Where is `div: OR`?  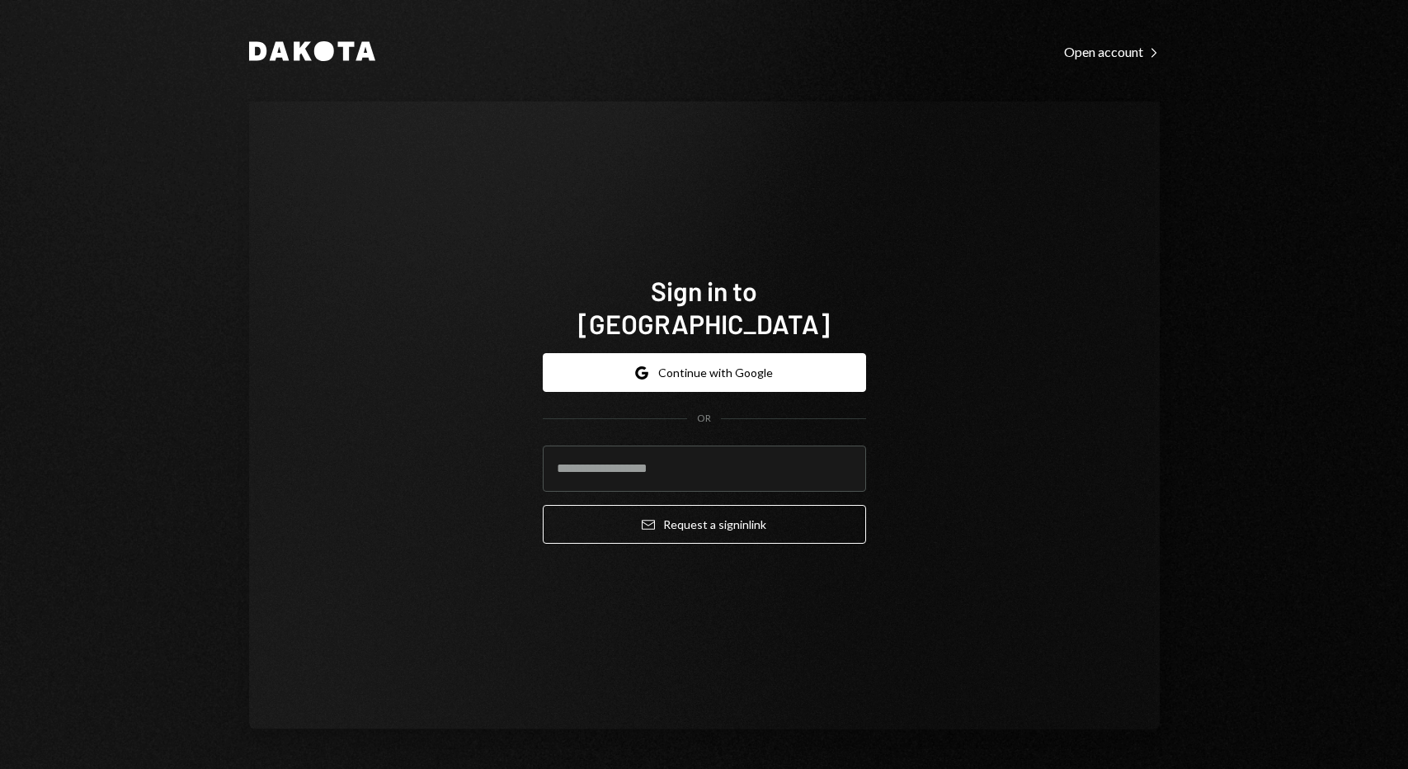
div: OR is located at coordinates (704, 418).